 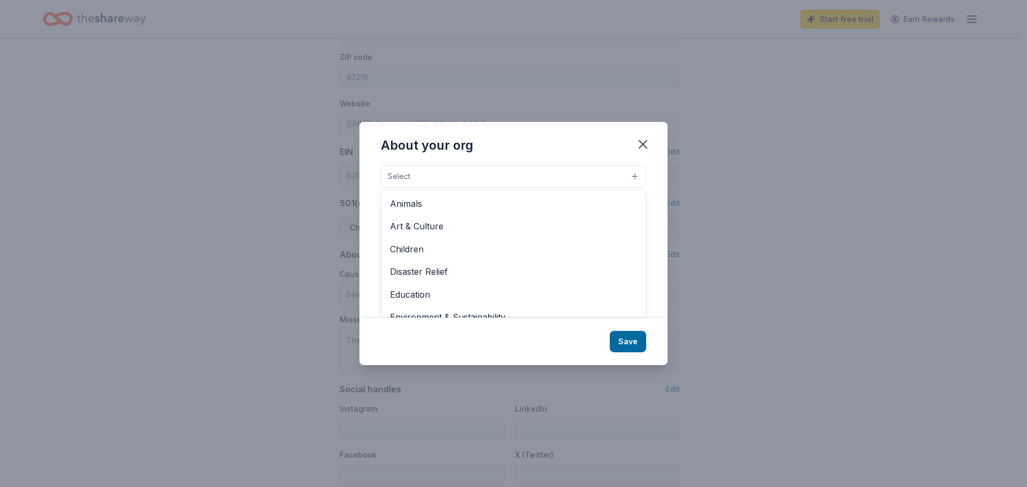 I want to click on span: Art & Culture, so click(x=513, y=226).